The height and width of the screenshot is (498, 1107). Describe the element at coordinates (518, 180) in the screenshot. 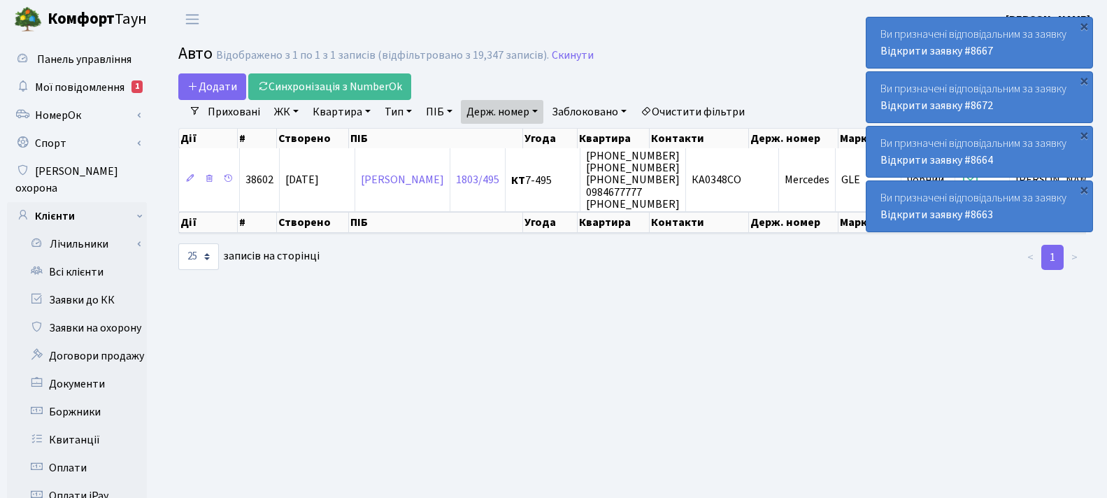

I see `b: КТ` at that location.